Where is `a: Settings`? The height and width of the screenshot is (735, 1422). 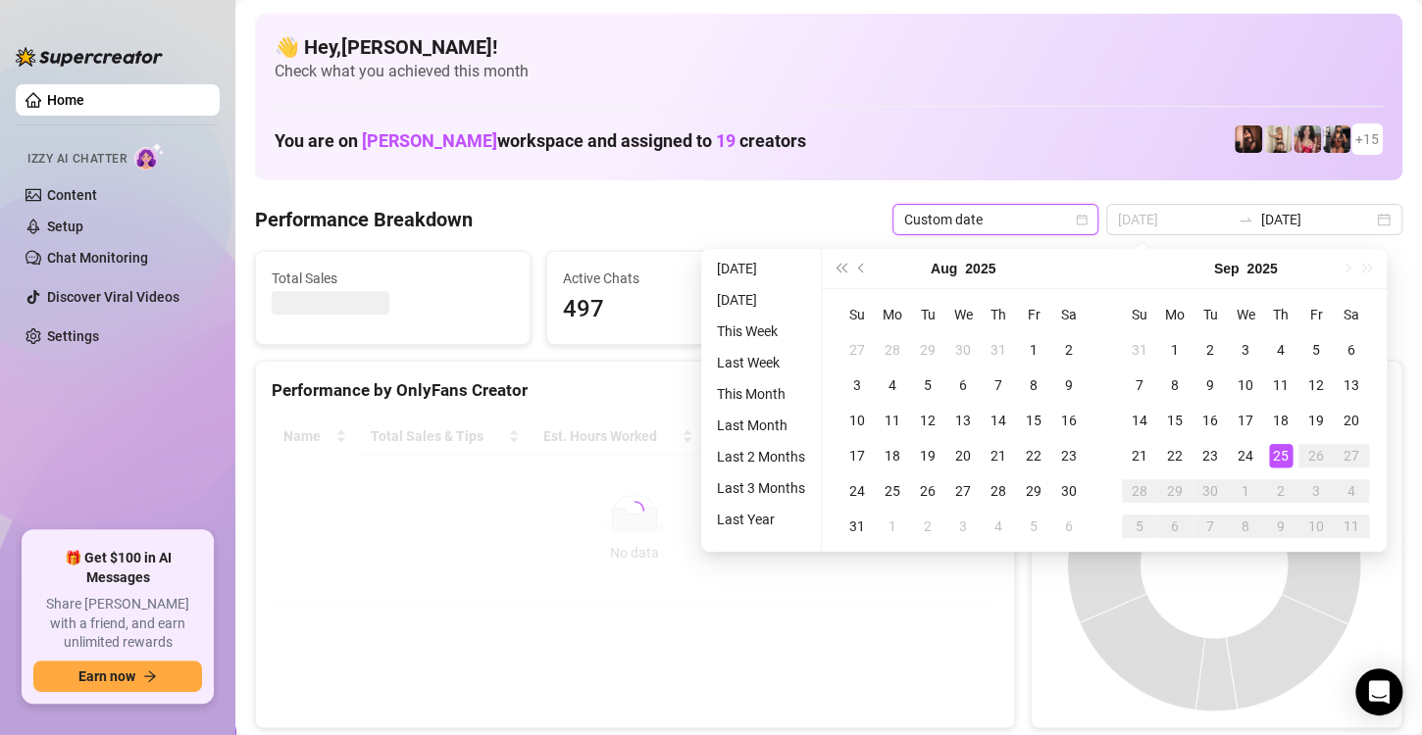
a: Settings is located at coordinates (73, 336).